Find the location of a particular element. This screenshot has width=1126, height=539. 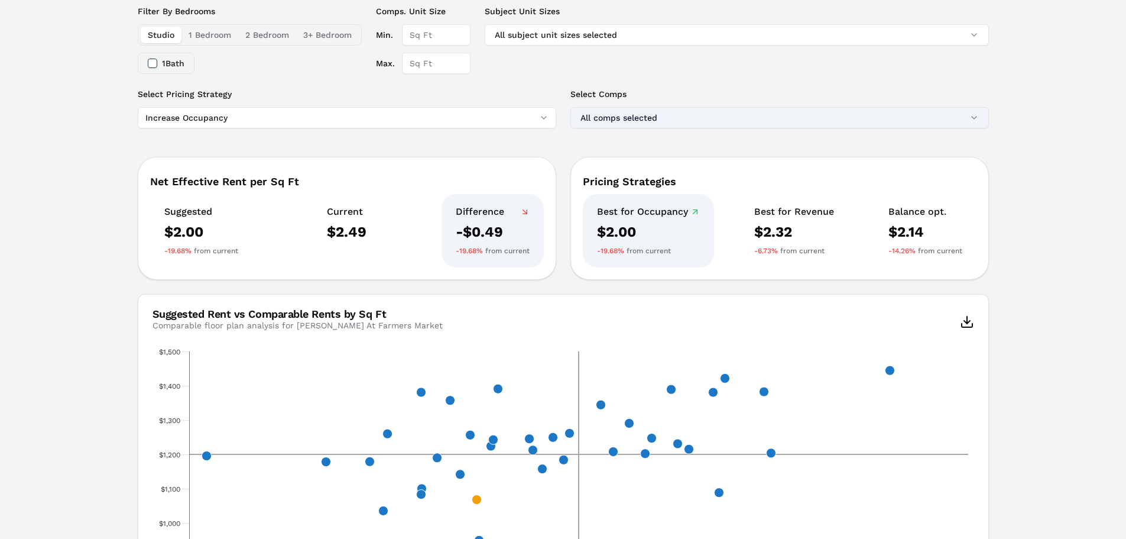

path: x, 578, 1,185.19. Comps. is located at coordinates (563, 459).